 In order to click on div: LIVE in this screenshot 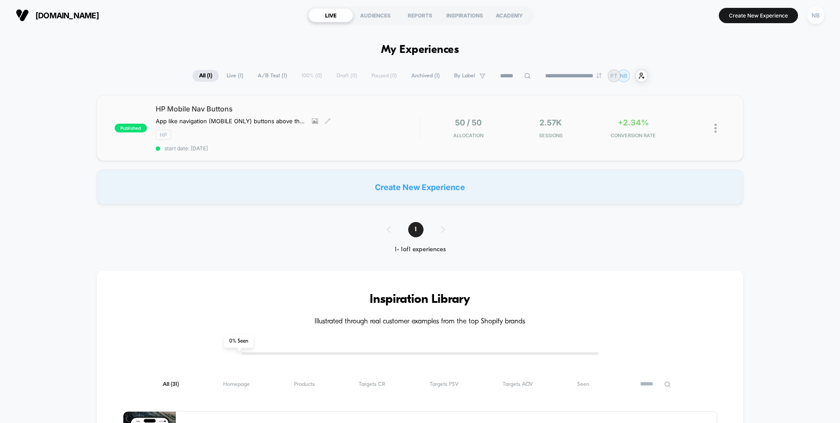, I will do `click(331, 15)`.